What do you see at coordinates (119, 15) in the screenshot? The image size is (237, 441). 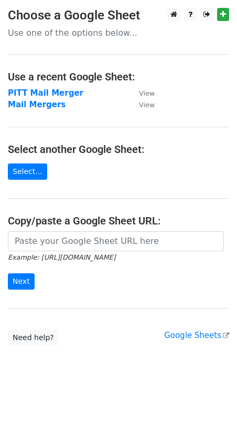 I see `h3: Choose a Google Sheet` at bounding box center [119, 15].